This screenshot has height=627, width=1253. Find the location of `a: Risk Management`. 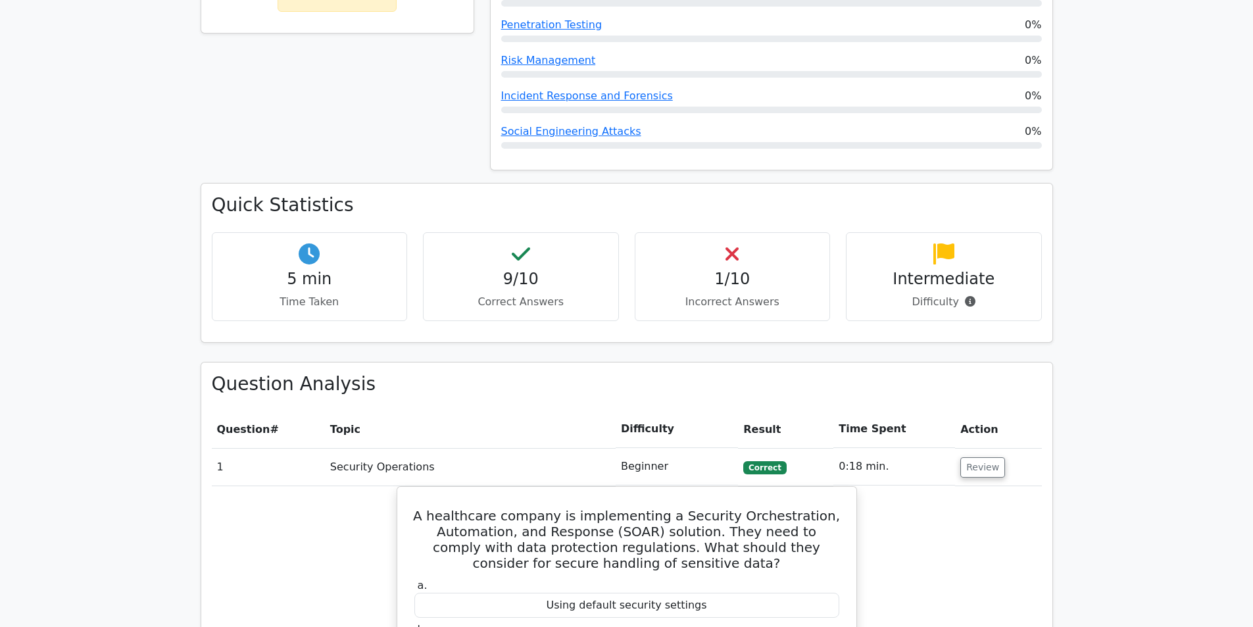

a: Risk Management is located at coordinates (549, 60).